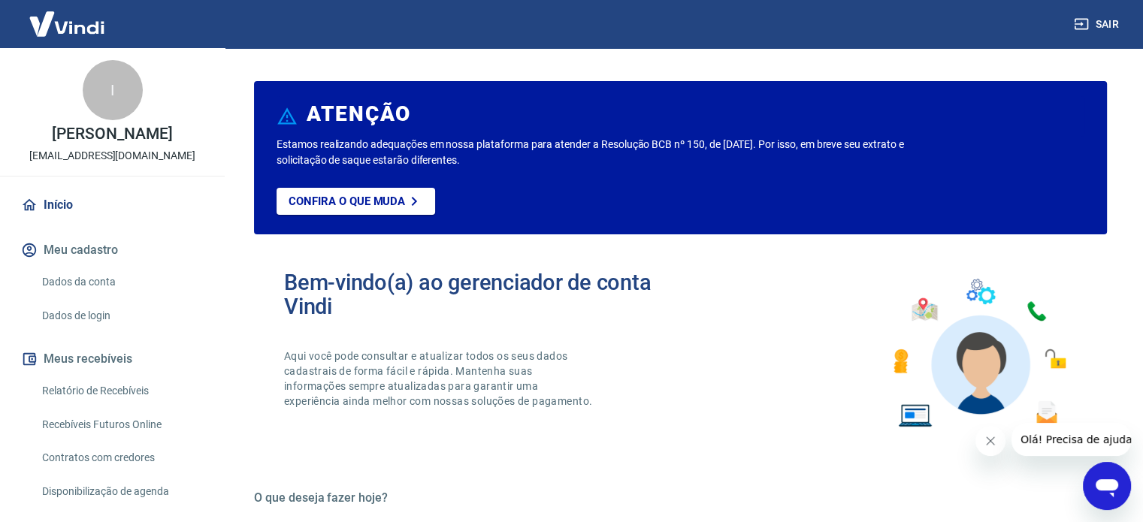 The height and width of the screenshot is (522, 1143). I want to click on img: Imagem de um avatar masculino com diversos icones exemplificando as funcionalidades do gerenciado..., so click(979, 353).